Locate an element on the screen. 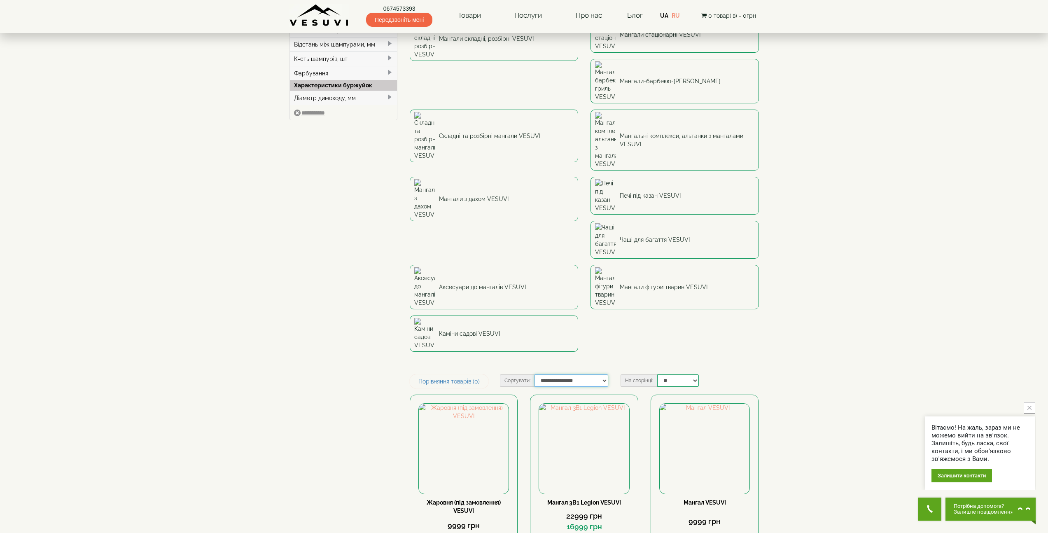 The image size is (1048, 533). img: Мангал VESUVI is located at coordinates (704, 448).